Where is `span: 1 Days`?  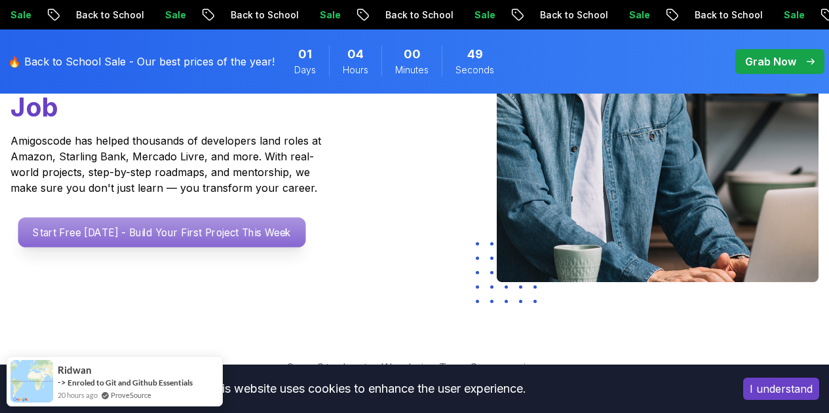
span: 1 Days is located at coordinates (305, 54).